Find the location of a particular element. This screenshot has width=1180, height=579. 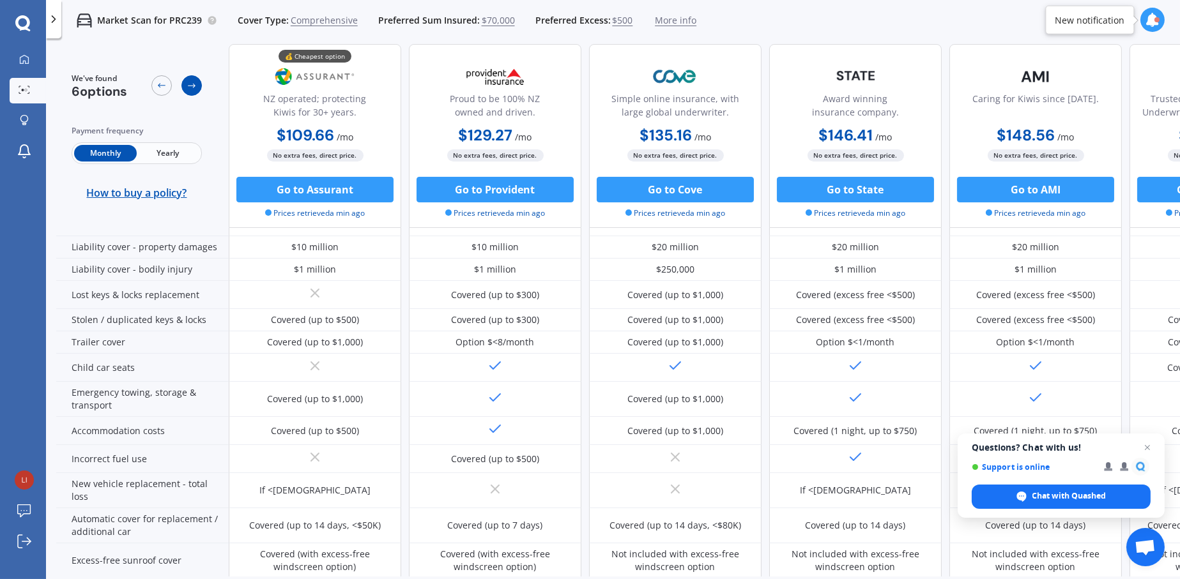

div: Covered (up to 14 days, <$50K) is located at coordinates (315, 526).